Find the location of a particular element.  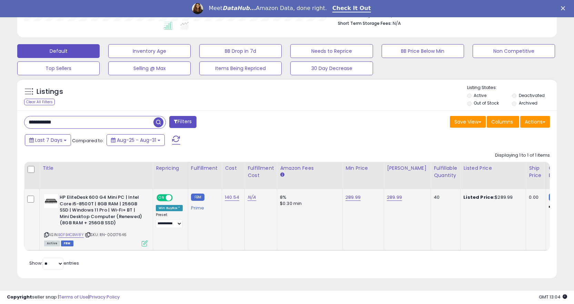

a: B0FB4CBW8Y is located at coordinates (71, 234).